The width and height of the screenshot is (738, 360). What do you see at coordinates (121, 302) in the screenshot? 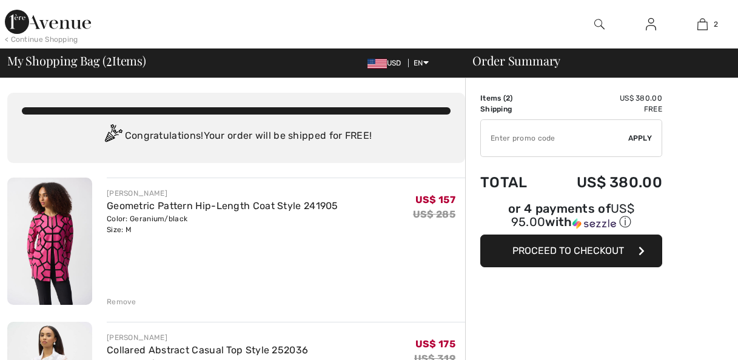
I see `div: Remove` at bounding box center [121, 302].